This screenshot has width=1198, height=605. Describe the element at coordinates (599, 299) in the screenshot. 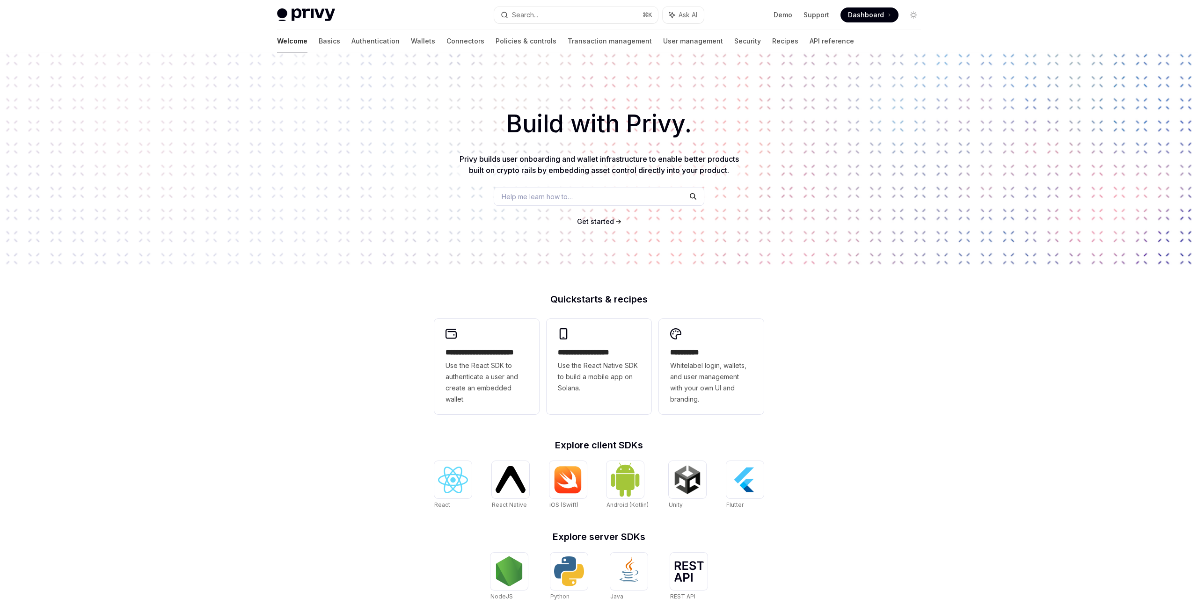

I see `h2: Quickstarts & recipes` at that location.